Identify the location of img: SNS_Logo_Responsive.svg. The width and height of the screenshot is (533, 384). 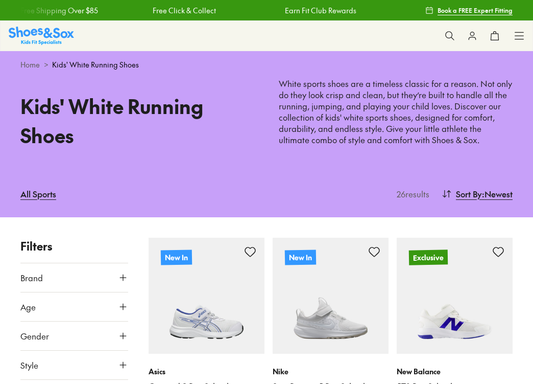
(41, 35).